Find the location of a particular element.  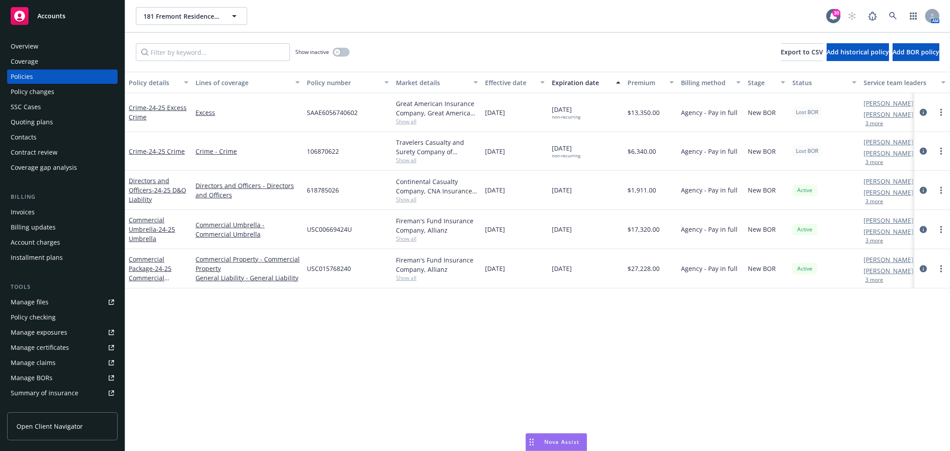

a: Crime - Crime is located at coordinates (248, 151).